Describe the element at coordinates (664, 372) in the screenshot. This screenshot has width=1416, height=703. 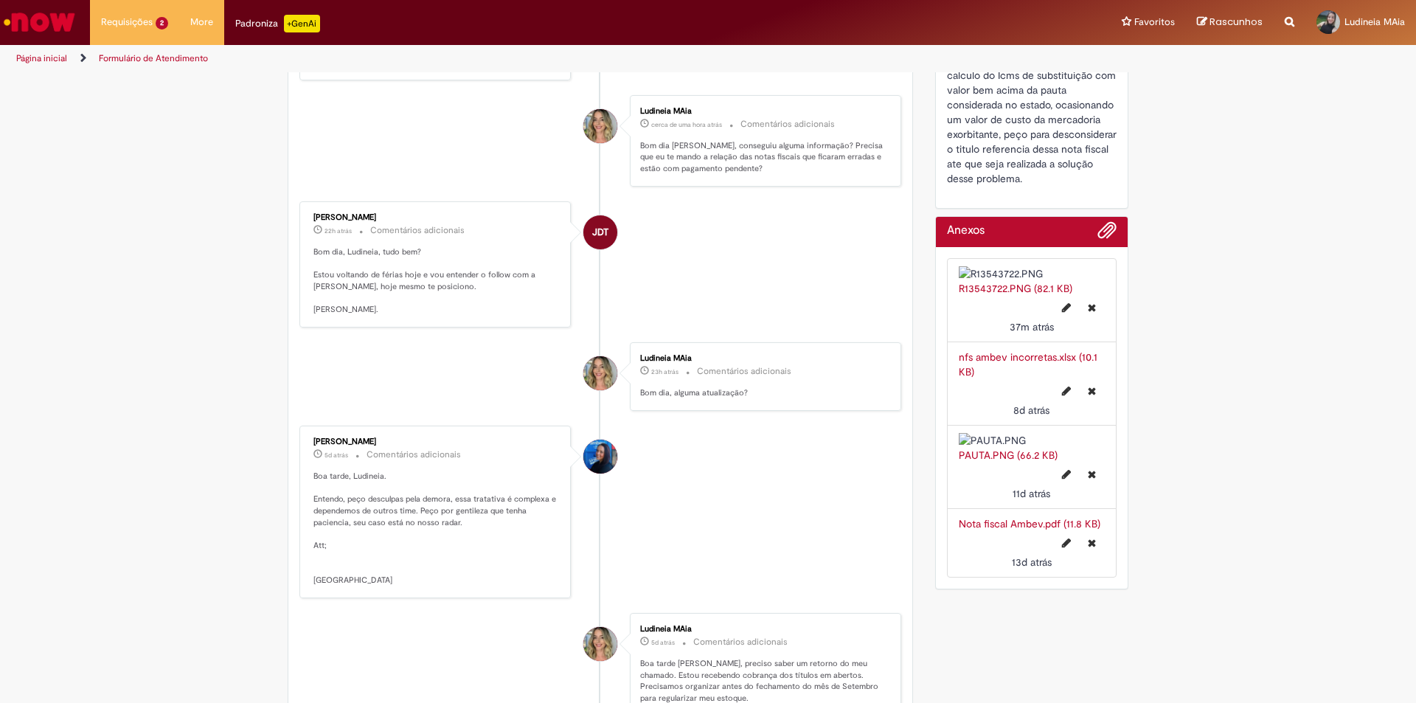
I see `time: 29/09/2025 10:57:35` at that location.